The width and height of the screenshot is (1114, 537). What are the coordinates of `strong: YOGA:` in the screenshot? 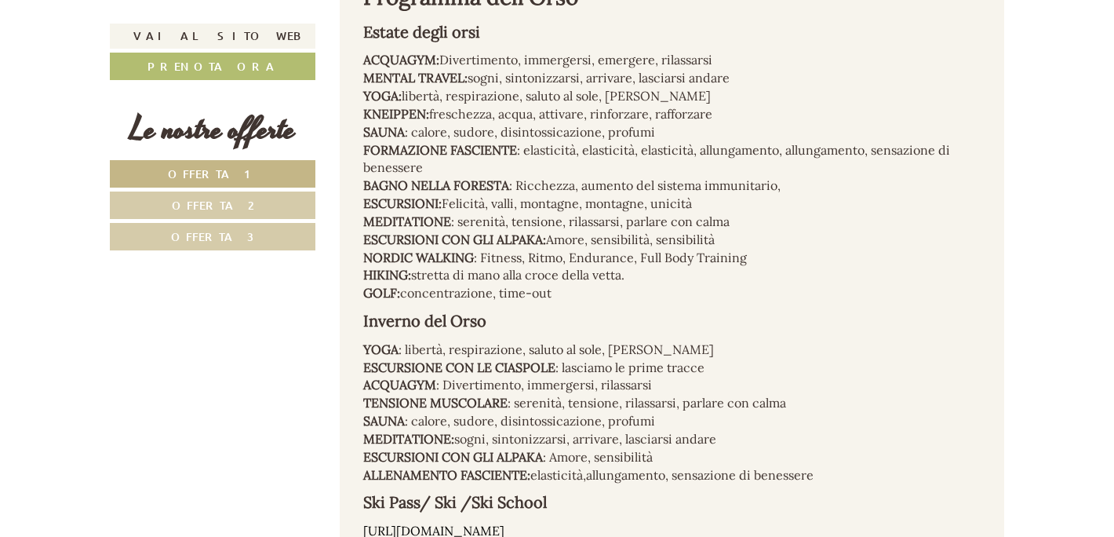 It's located at (382, 96).